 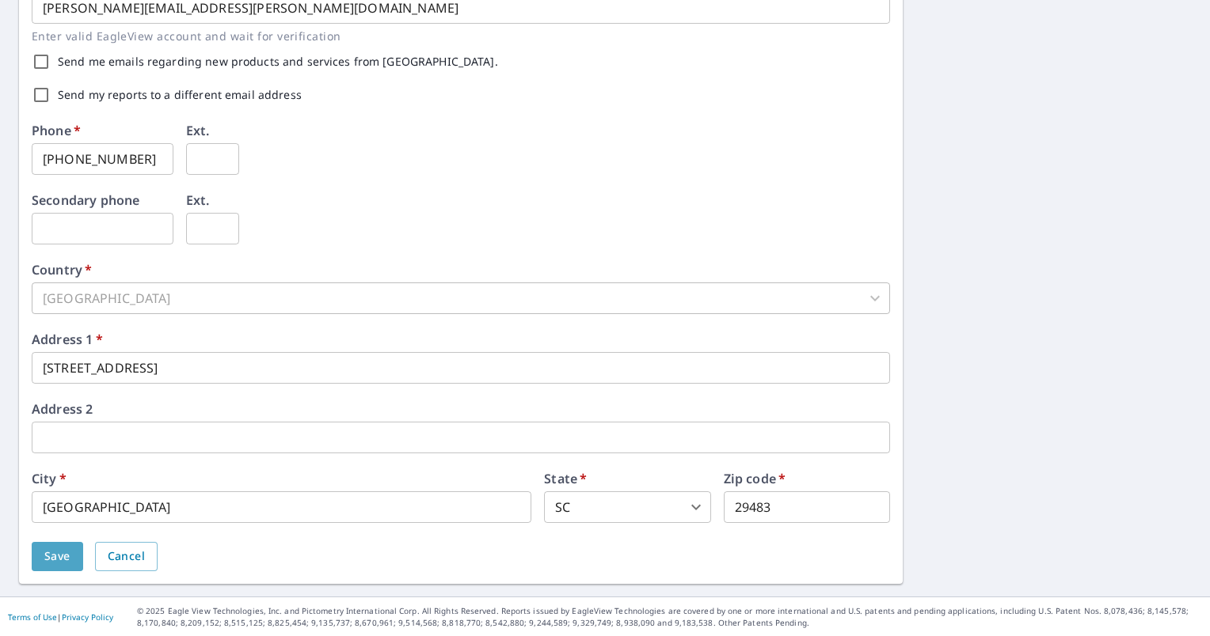 What do you see at coordinates (62, 409) in the screenshot?
I see `label: Address 2` at bounding box center [62, 409].